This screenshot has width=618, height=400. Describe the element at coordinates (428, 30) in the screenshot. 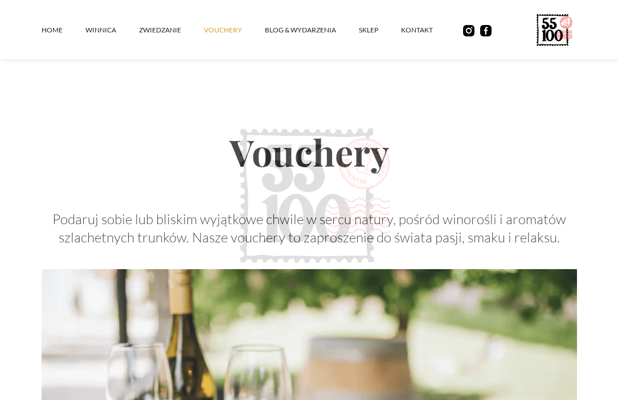

I see `a: kontakt` at that location.